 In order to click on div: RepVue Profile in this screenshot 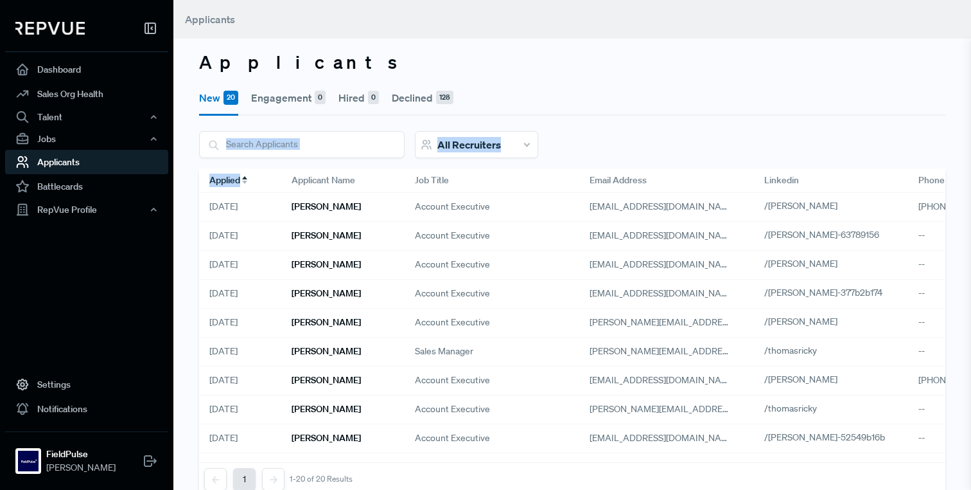, I will do `click(87, 209)`.